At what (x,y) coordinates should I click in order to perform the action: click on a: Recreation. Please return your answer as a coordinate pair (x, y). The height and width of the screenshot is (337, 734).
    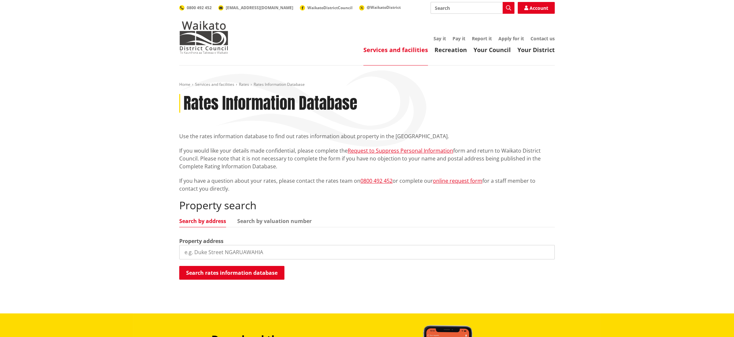
    Looking at the image, I should click on (451, 50).